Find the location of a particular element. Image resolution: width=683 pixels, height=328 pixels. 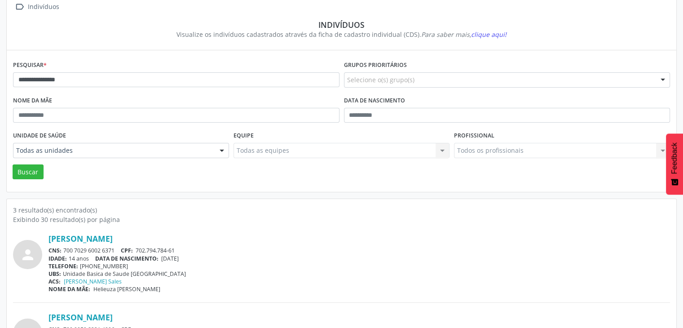

span: Feedback is located at coordinates (674, 158).